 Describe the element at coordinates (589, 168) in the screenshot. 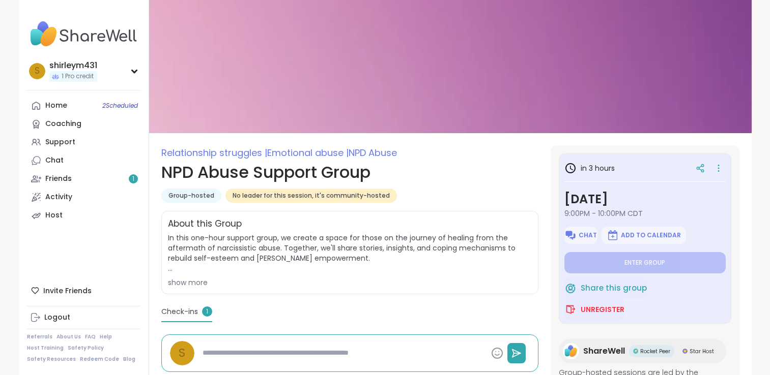

I see `h3: in 3 hours` at that location.